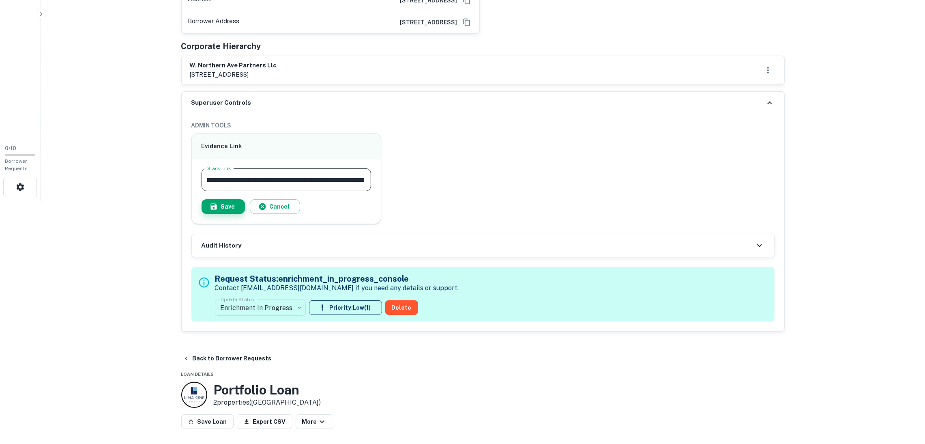 The height and width of the screenshot is (444, 925). I want to click on button: Export CSV, so click(264, 421).